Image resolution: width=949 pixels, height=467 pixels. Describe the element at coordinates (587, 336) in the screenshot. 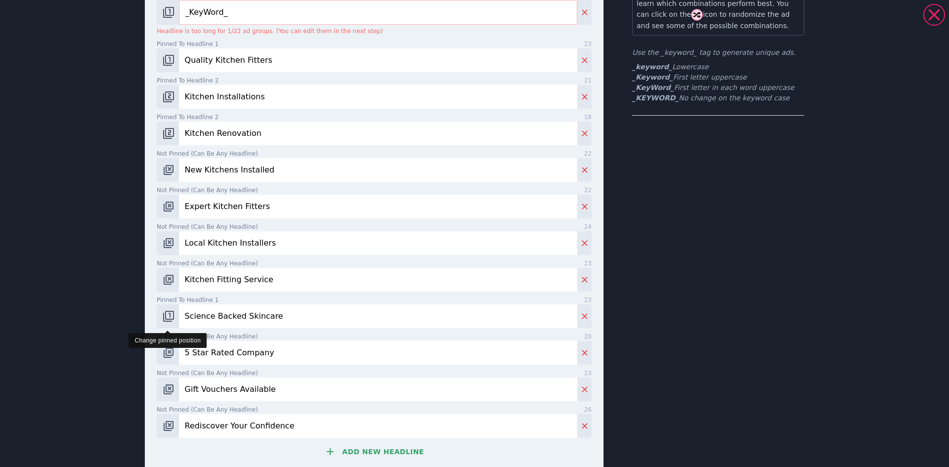

I see `span: 20` at that location.